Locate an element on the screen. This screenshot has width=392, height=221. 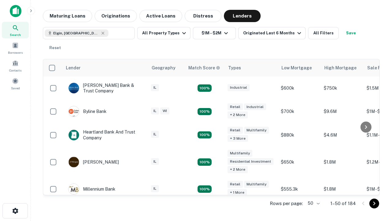
div: Millennium Bank is located at coordinates (92, 189).